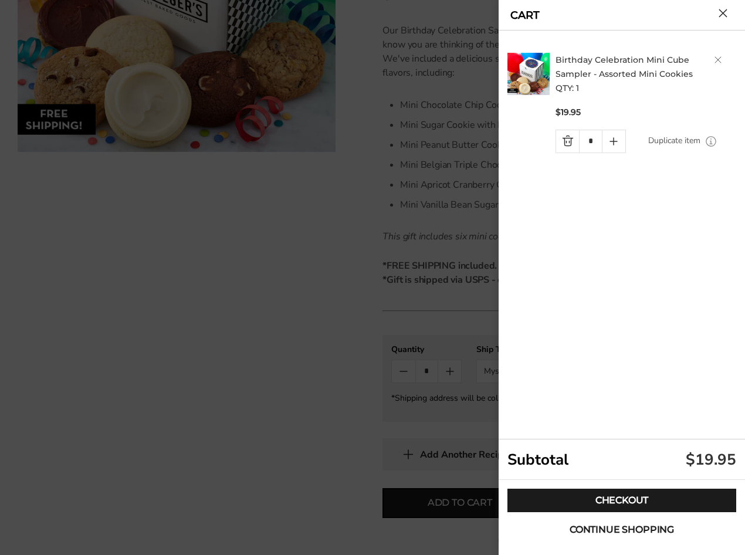 The width and height of the screenshot is (745, 555). What do you see at coordinates (568, 112) in the screenshot?
I see `span: $19.95` at bounding box center [568, 112].